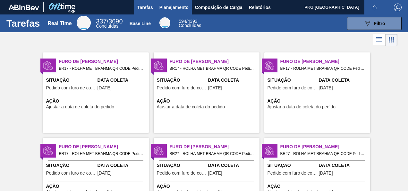 The width and height of the screenshot is (408, 191). What do you see at coordinates (260, 7) in the screenshot?
I see `span: Relatórios` at bounding box center [260, 7].